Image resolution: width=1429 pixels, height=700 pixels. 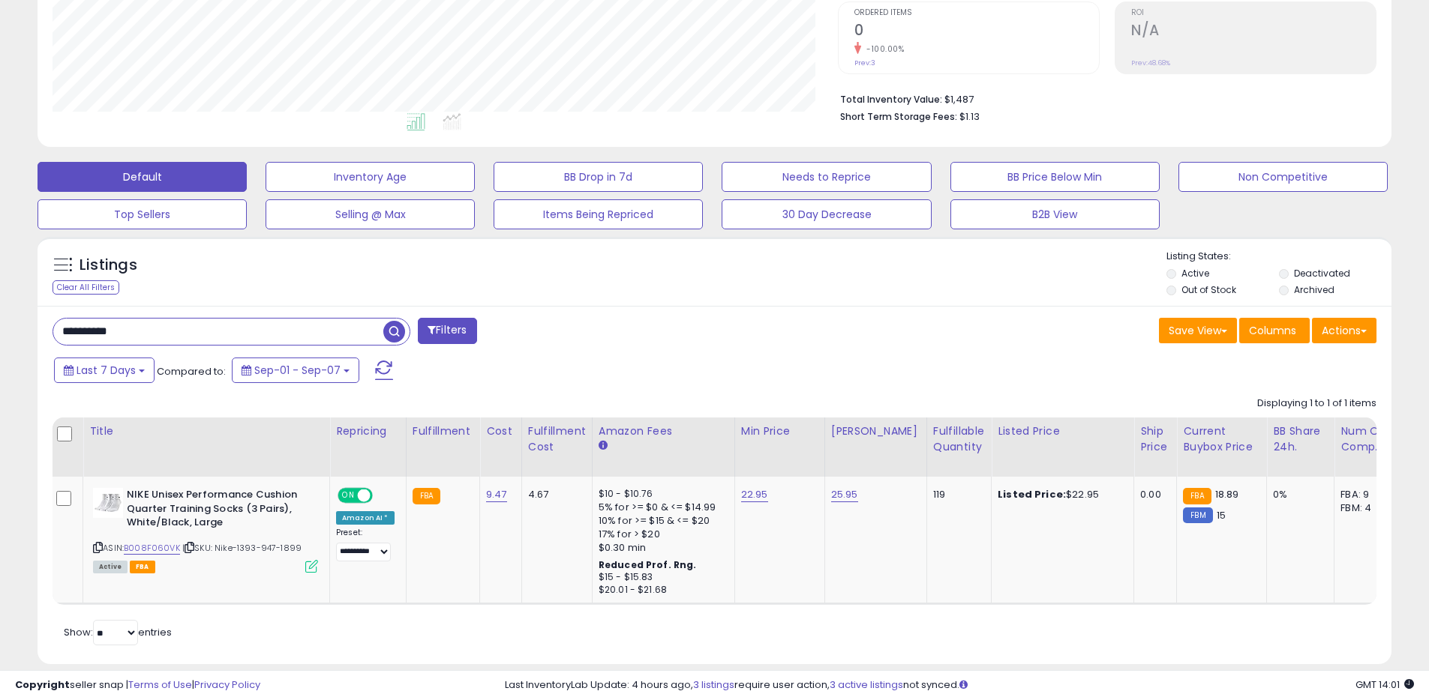 I want to click on a: 3 listings, so click(x=713, y=685).